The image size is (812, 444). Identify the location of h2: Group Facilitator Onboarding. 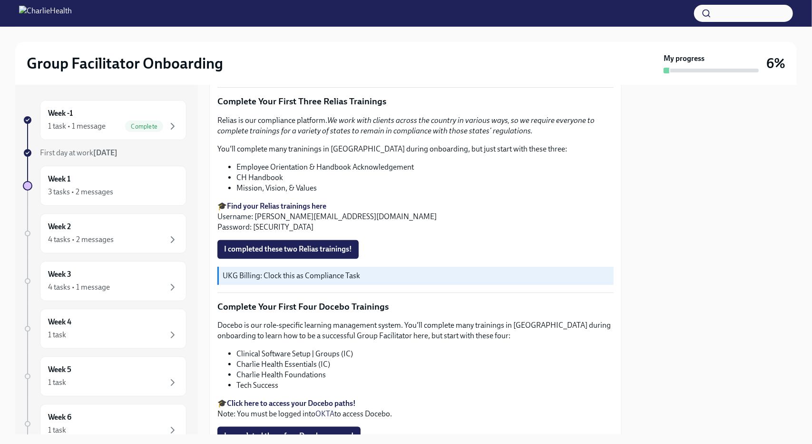
(125, 63).